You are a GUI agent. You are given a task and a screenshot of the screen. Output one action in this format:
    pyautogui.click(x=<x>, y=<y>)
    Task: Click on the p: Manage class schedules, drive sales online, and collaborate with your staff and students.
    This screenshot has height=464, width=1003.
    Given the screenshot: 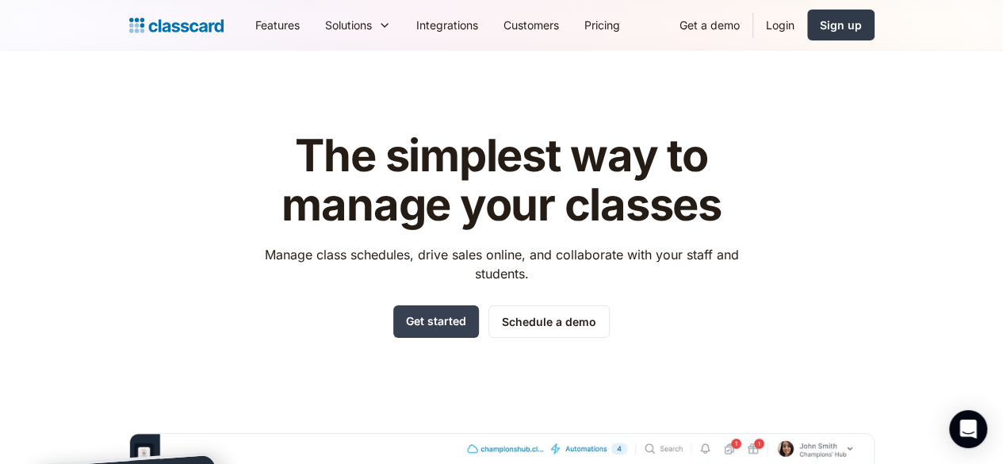 What is the action you would take?
    pyautogui.click(x=501, y=264)
    